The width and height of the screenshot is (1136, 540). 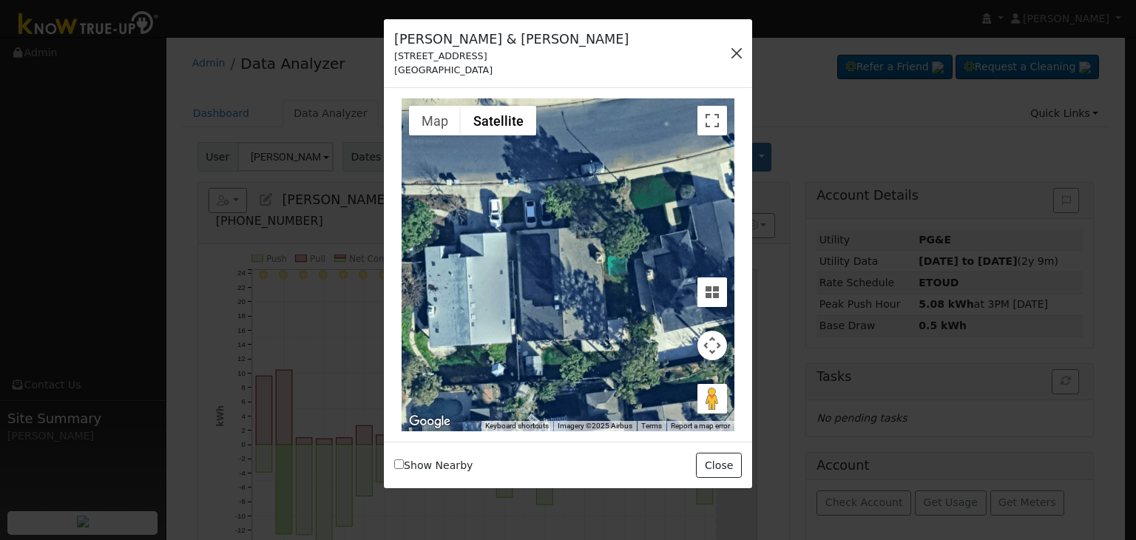 What do you see at coordinates (712, 292) in the screenshot?
I see `button: Tilt map` at bounding box center [712, 292].